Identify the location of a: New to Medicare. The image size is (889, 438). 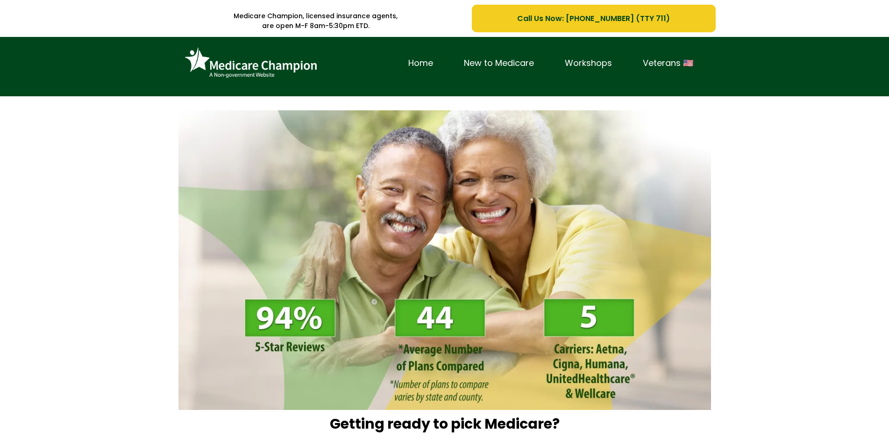
(499, 63).